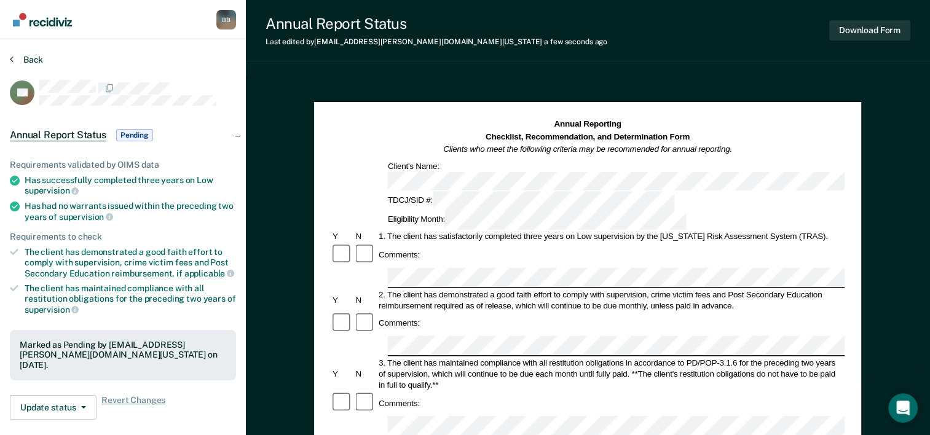 The image size is (930, 435). Describe the element at coordinates (26, 60) in the screenshot. I see `button: Back` at that location.